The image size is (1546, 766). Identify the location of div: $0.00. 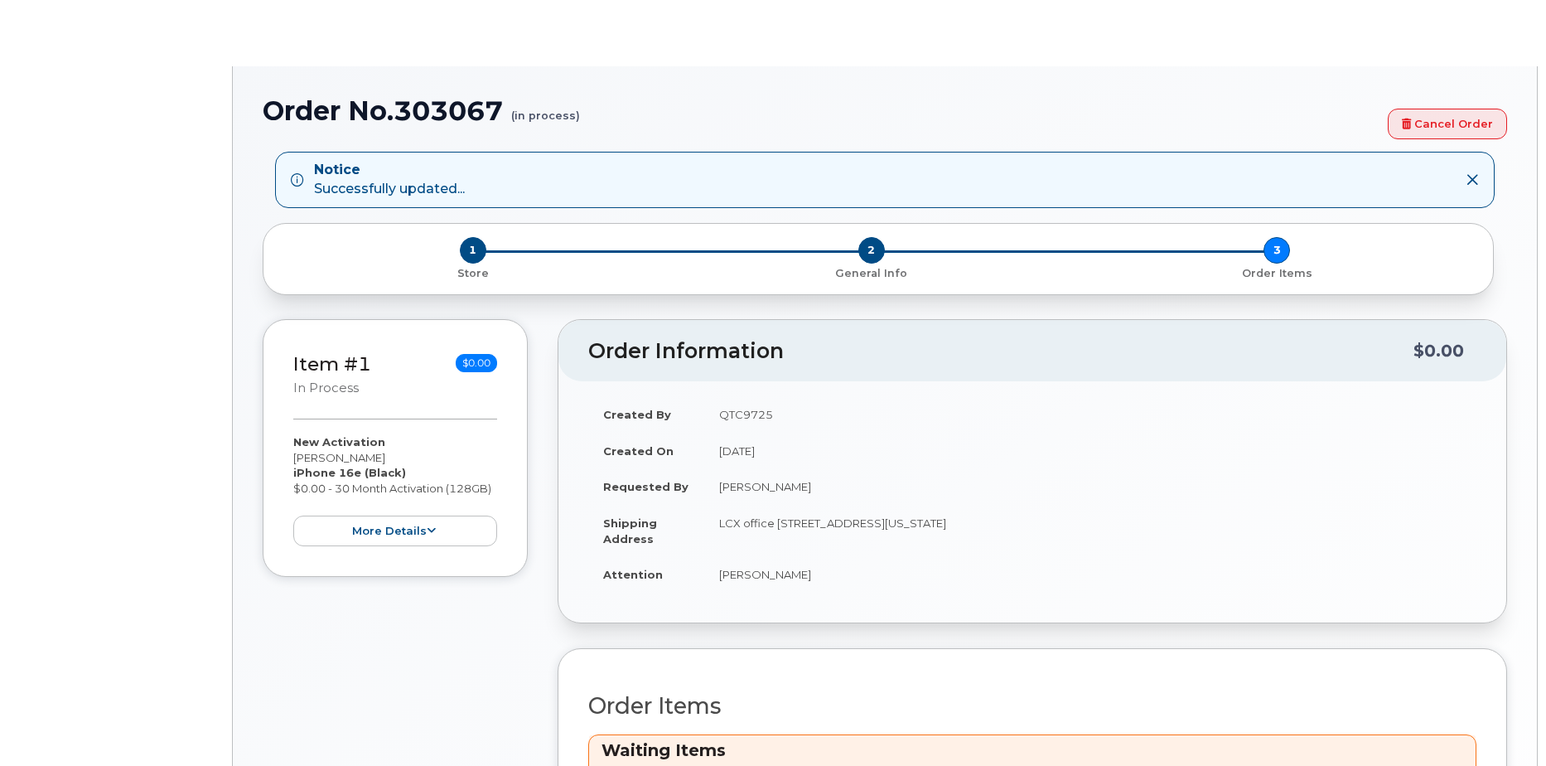
(1439, 351).